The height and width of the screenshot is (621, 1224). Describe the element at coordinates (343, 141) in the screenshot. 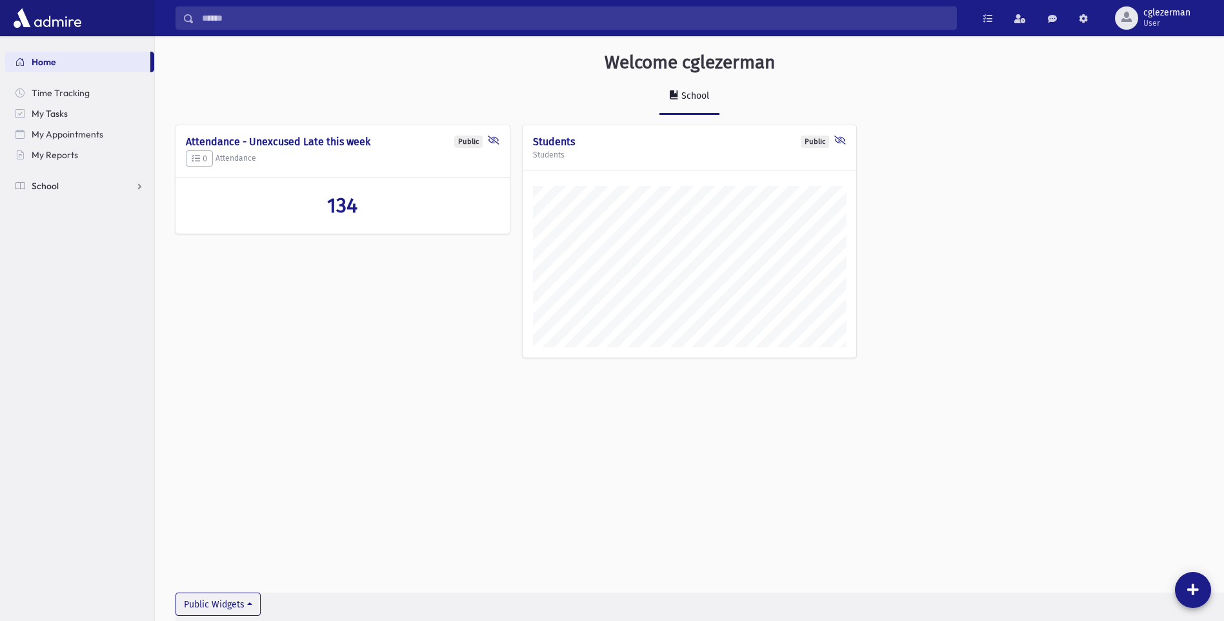

I see `h4: Attendance - Unexcused Late this week` at that location.